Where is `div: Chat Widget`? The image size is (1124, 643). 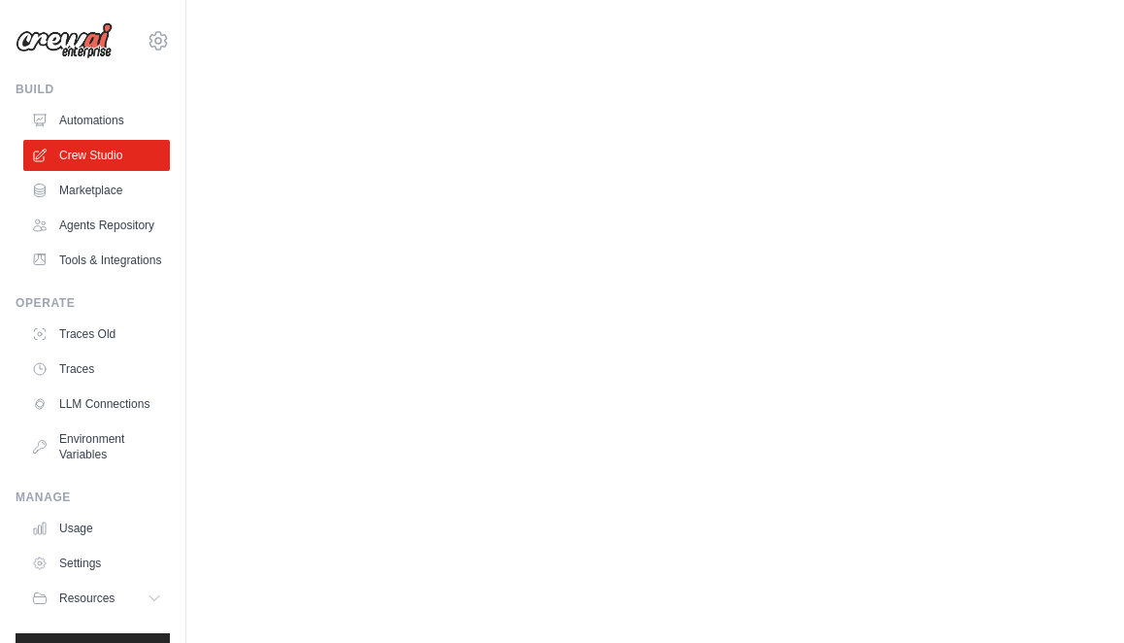
div: Chat Widget is located at coordinates (1075, 596).